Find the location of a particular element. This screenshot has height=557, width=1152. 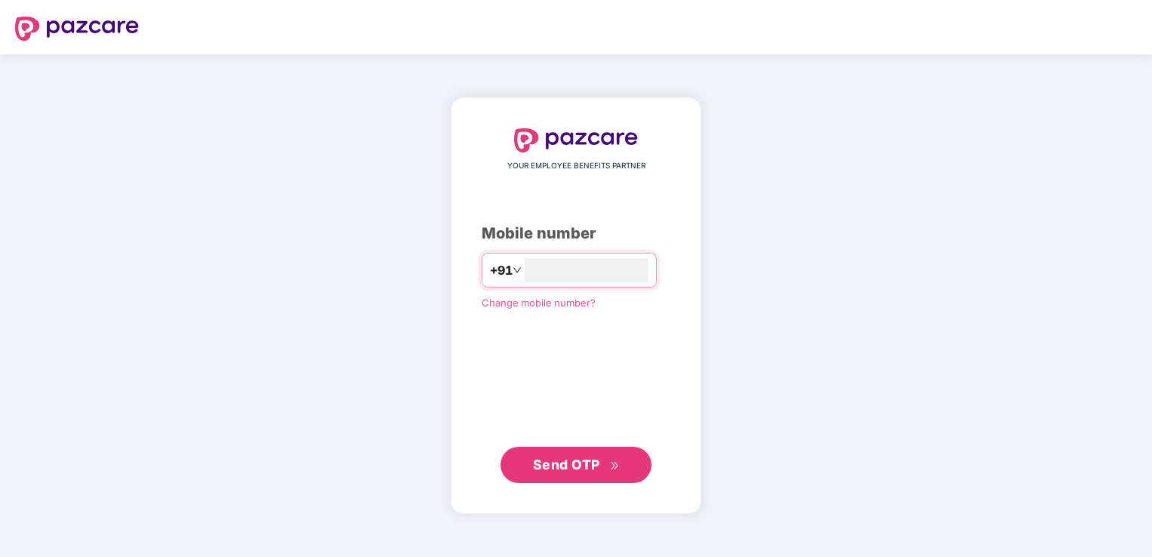

span: YOUR EMPLOYEE BENEFITS PARTNER is located at coordinates (576, 166).